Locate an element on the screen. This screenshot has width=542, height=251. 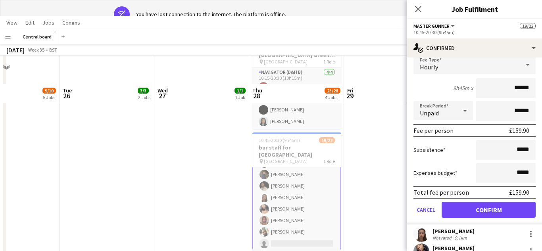
div: Confirmed is located at coordinates (475, 48).